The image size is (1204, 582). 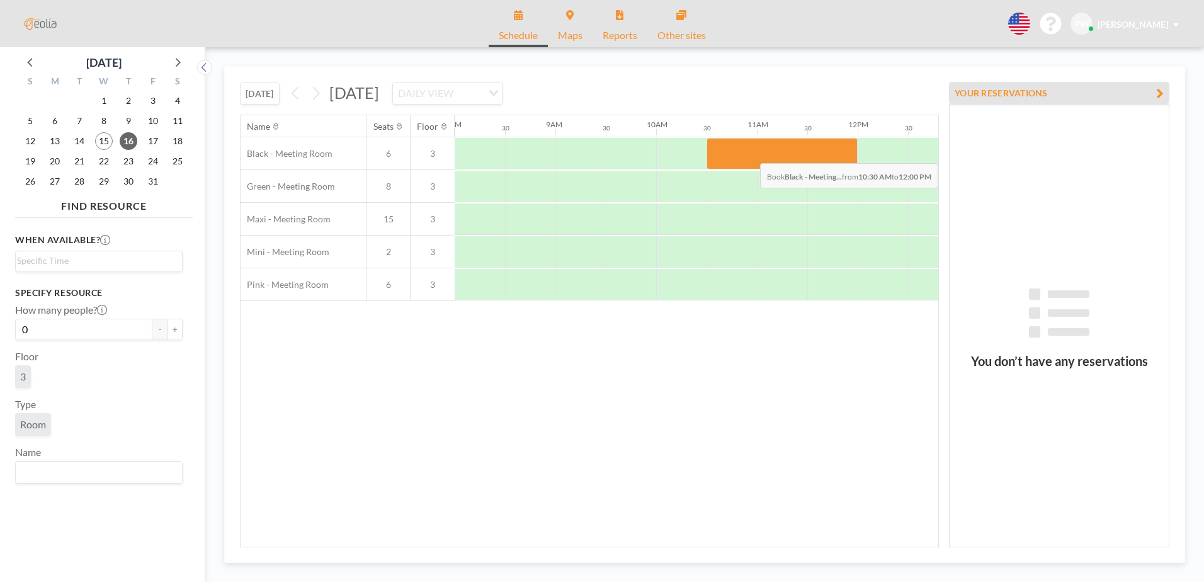 What do you see at coordinates (428, 127) in the screenshot?
I see `div: Floor` at bounding box center [428, 127].